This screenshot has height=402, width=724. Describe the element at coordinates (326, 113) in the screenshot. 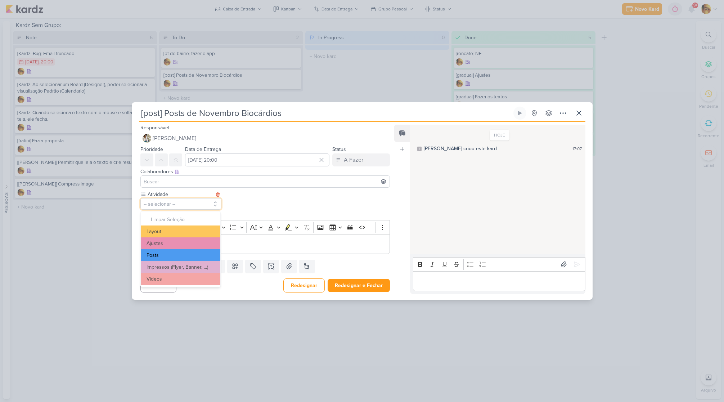

I see `input: Kard Sem Título` at that location.